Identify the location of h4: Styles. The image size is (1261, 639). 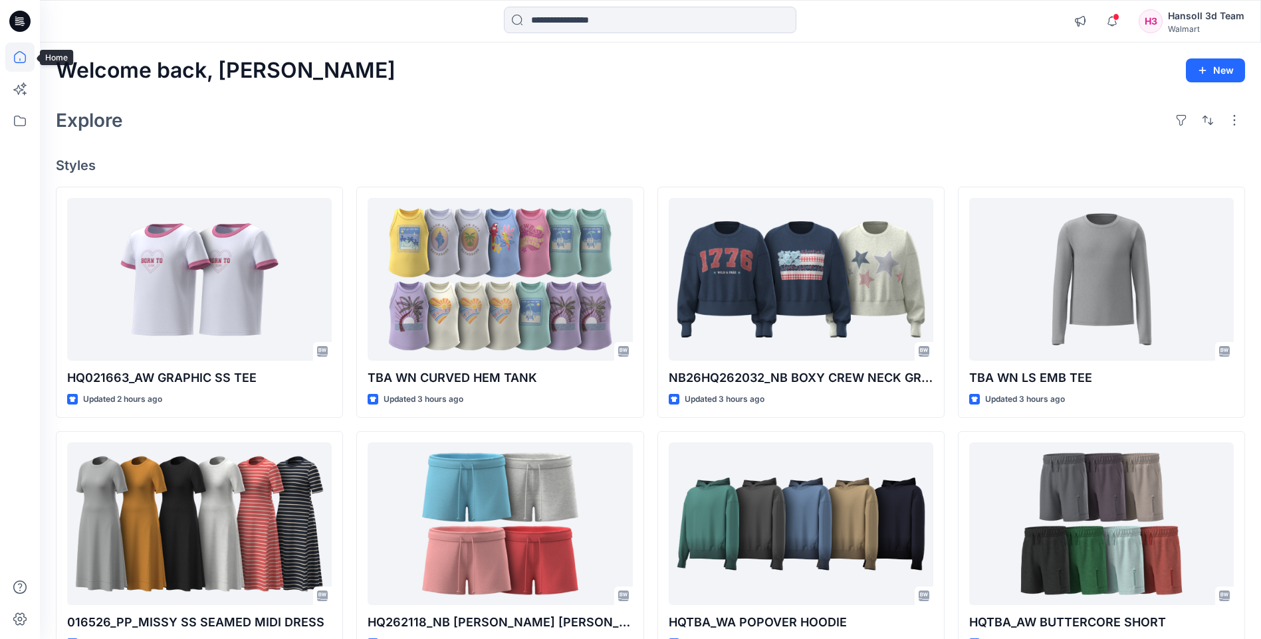
(650, 165).